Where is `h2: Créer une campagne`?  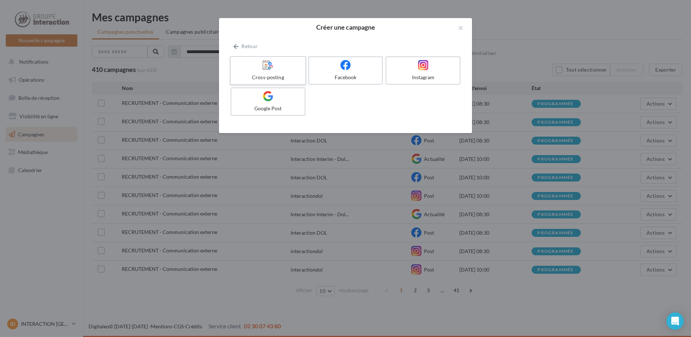 h2: Créer une campagne is located at coordinates (345, 27).